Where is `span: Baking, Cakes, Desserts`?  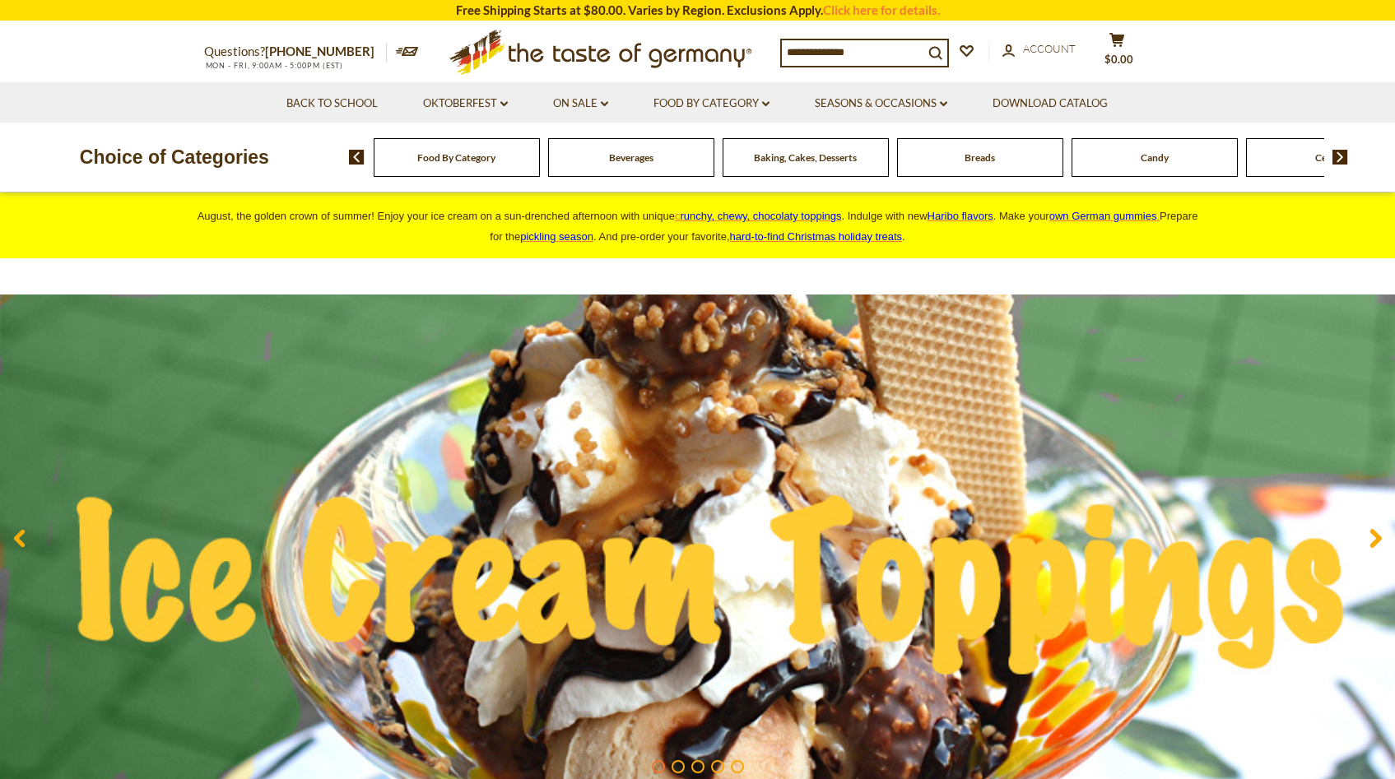 span: Baking, Cakes, Desserts is located at coordinates (805, 157).